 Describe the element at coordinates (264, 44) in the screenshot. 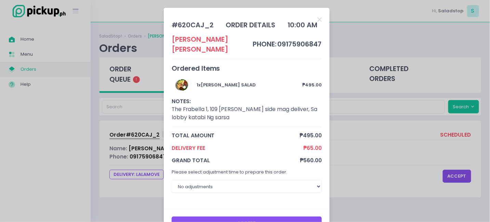

I see `td: phone:` at that location.